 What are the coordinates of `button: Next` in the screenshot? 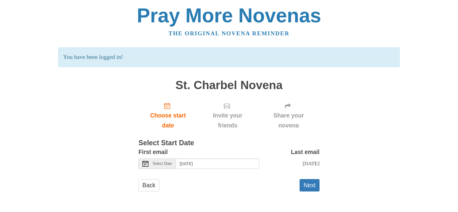 It's located at (309, 185).